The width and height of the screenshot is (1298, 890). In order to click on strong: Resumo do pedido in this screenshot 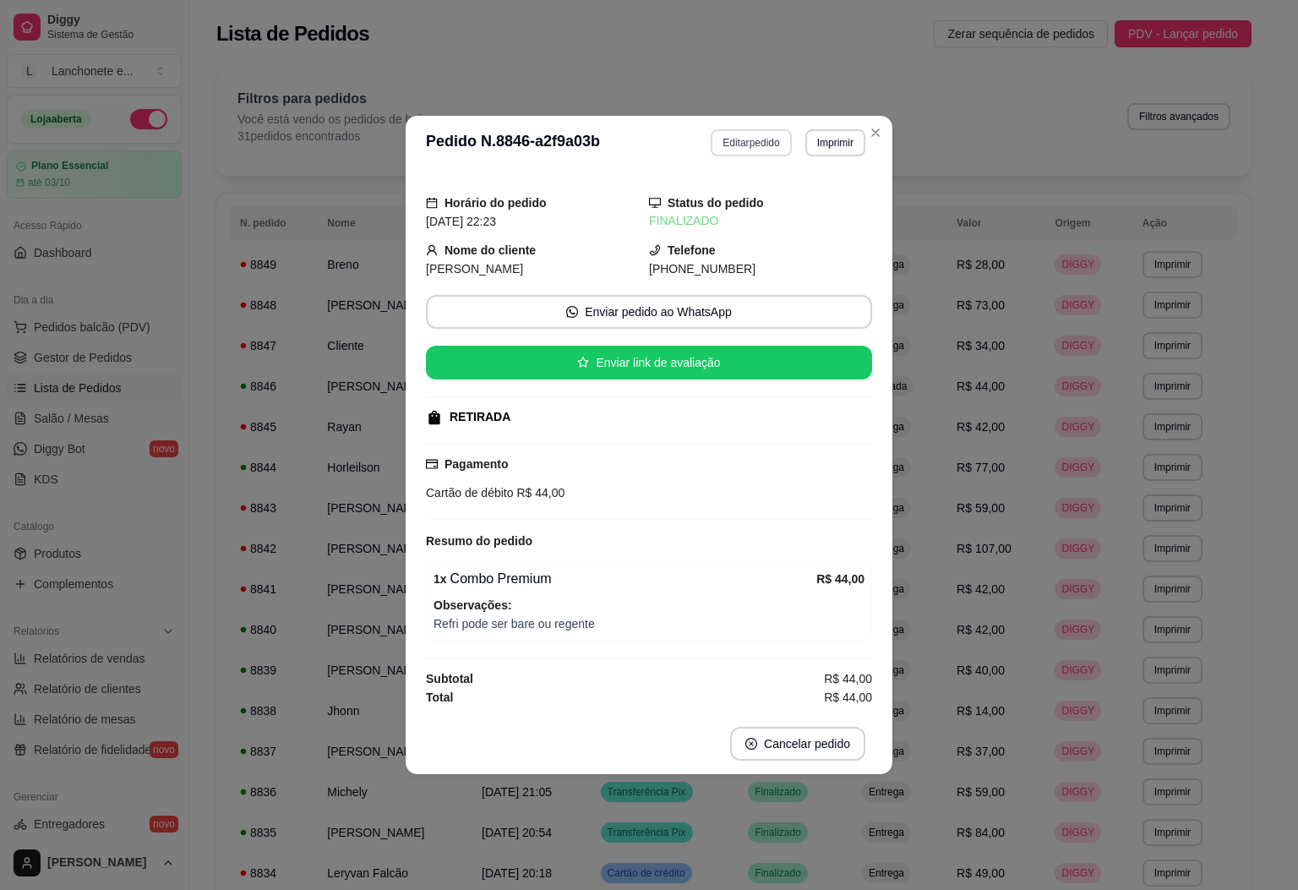, I will do `click(479, 541)`.